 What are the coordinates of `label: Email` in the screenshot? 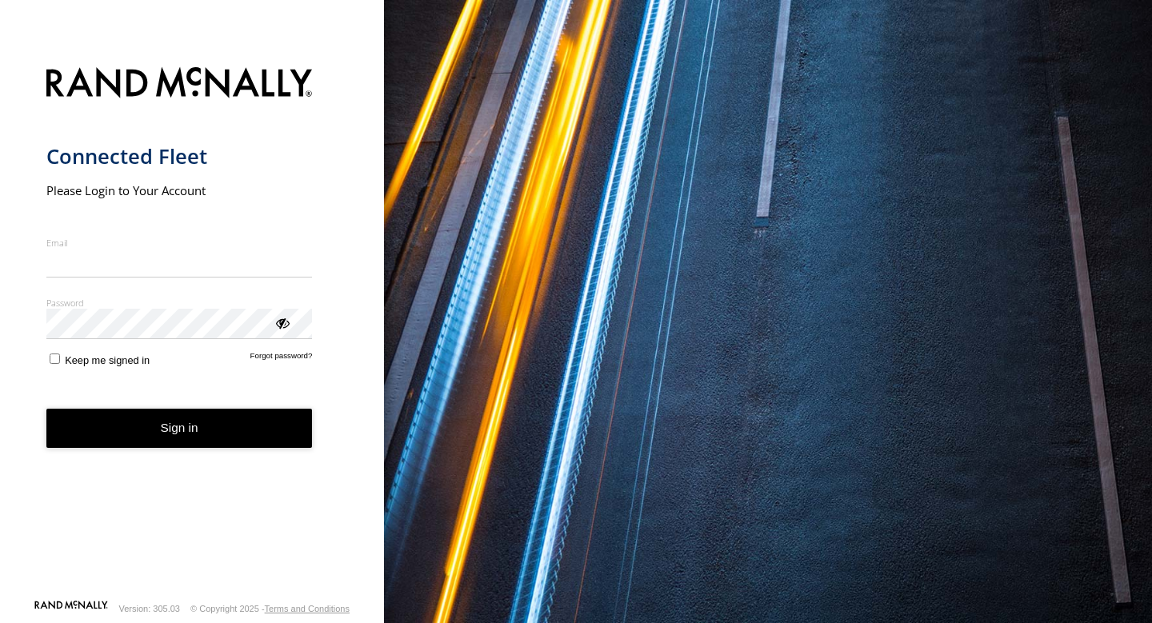 It's located at (179, 242).